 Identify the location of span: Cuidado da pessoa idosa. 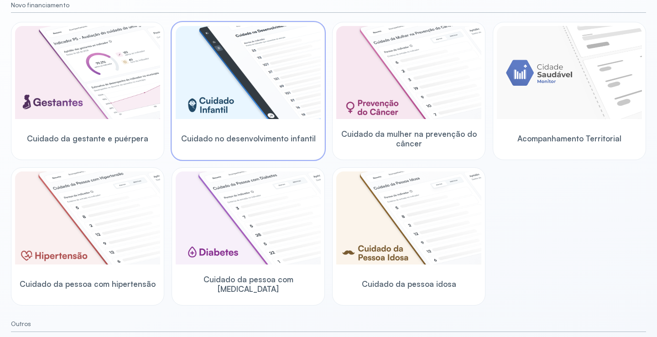
(409, 284).